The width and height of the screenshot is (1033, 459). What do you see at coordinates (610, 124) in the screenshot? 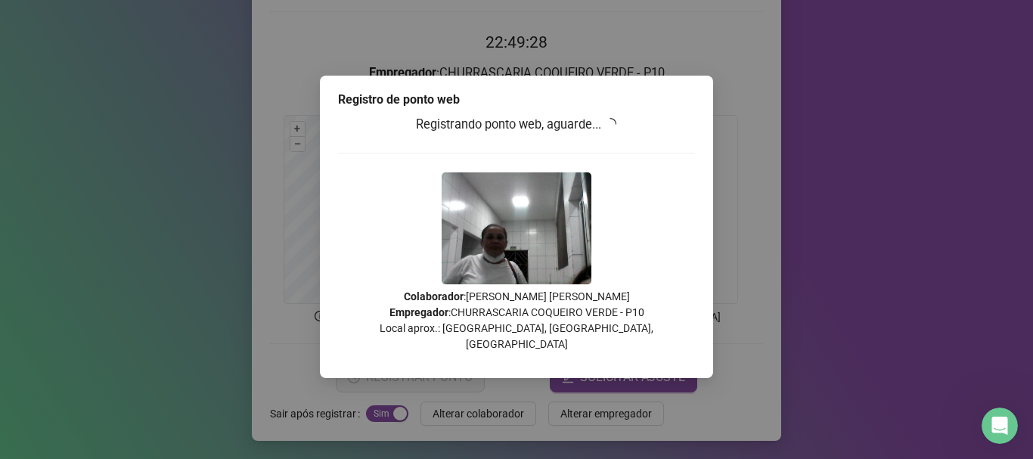
I see `span: loading` at bounding box center [610, 124].